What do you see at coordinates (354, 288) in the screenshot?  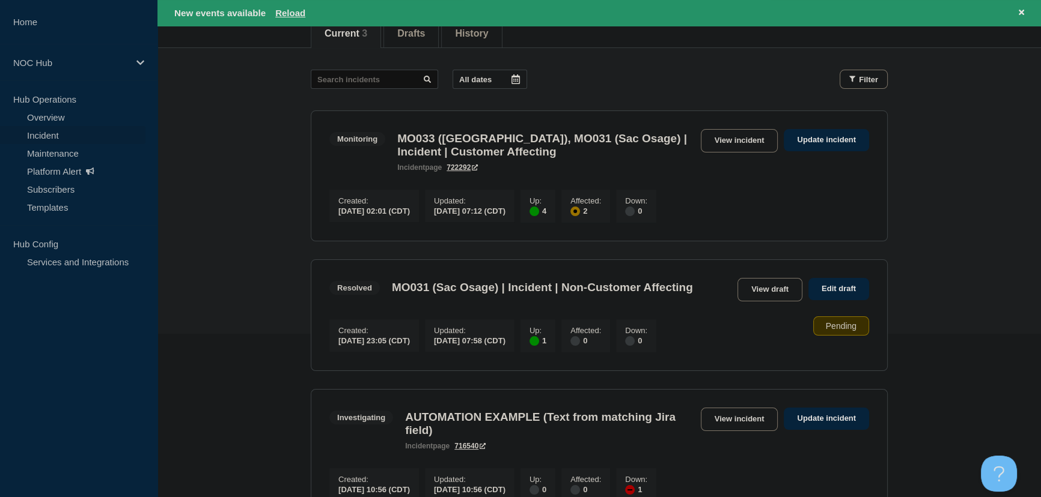 I see `span: Resolved` at bounding box center [354, 288].